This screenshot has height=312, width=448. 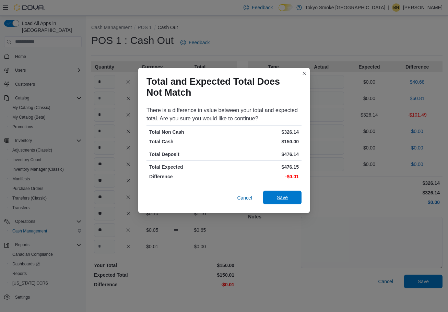 I want to click on p: Total Non Cash, so click(x=186, y=132).